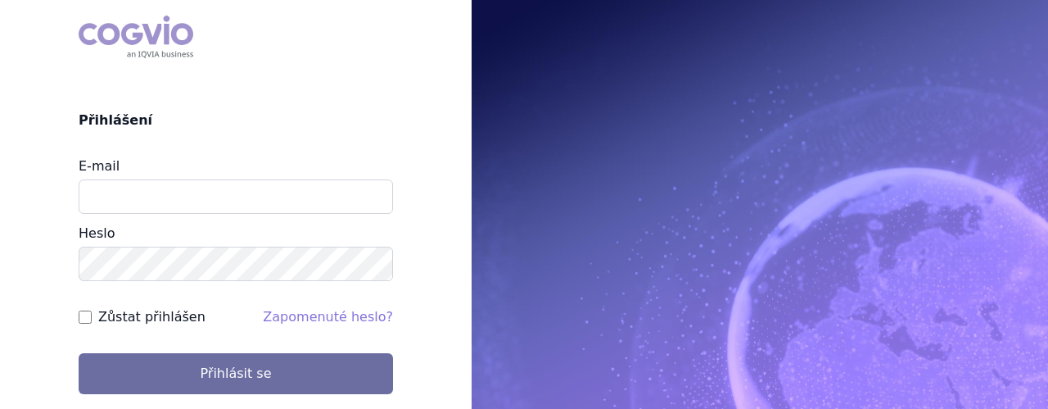 The height and width of the screenshot is (409, 1048). I want to click on label: Heslo, so click(97, 233).